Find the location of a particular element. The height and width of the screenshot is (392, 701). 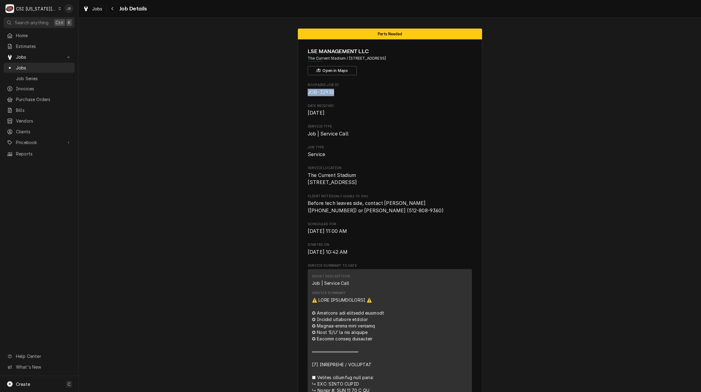

span: C is located at coordinates (69, 384).